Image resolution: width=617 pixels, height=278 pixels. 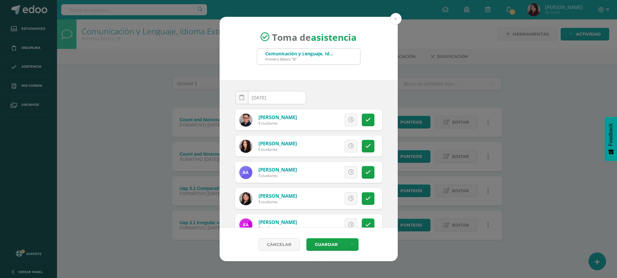 I want to click on input: Busca un grado o sección aquí..., so click(x=308, y=56).